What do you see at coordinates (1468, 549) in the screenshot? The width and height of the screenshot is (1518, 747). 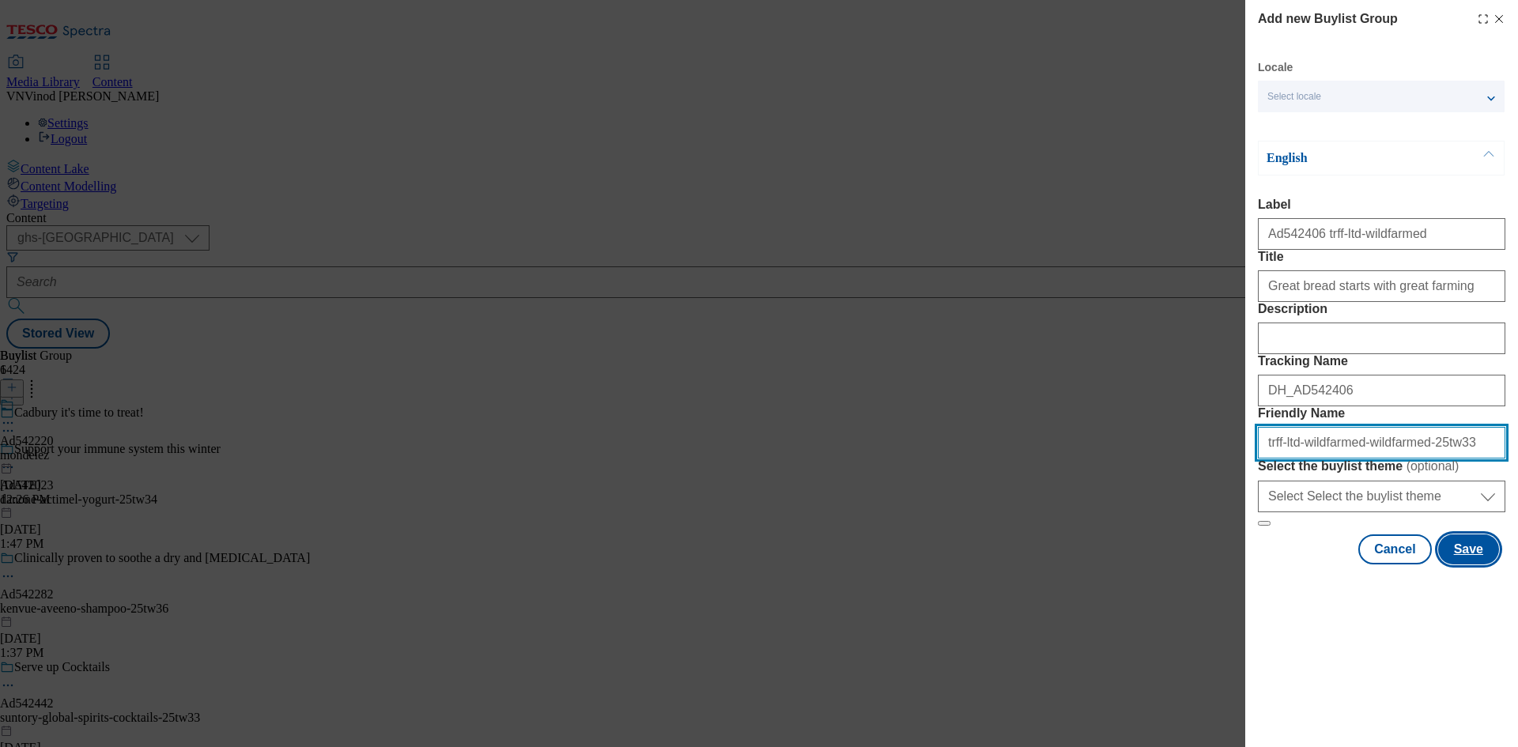 I see `button: Save` at bounding box center [1468, 549].